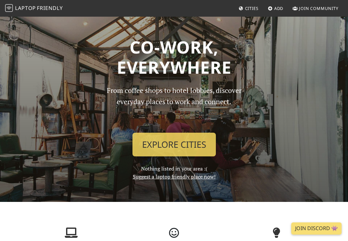 The width and height of the screenshot is (348, 241). Describe the element at coordinates (276, 8) in the screenshot. I see `a: Add` at that location.